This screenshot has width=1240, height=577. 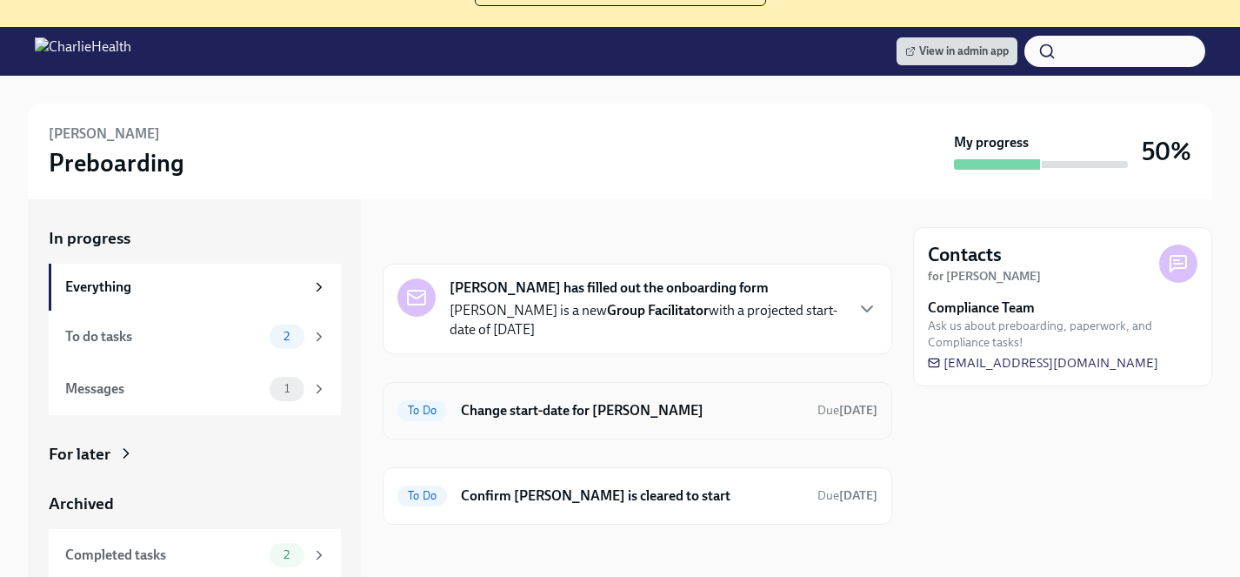 What do you see at coordinates (195, 454) in the screenshot?
I see `a: For later` at bounding box center [195, 454].